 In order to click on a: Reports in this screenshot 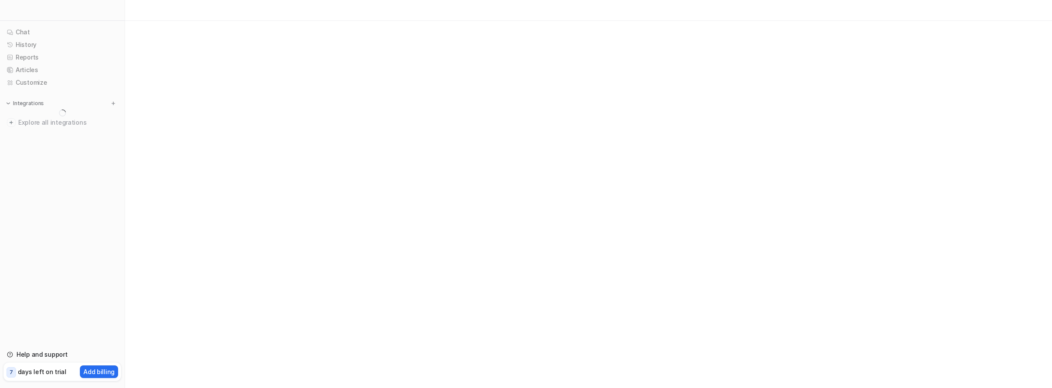, I will do `click(62, 57)`.